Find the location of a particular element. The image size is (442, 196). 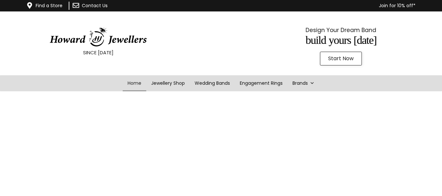

a: Wedding Bands is located at coordinates (212, 83).